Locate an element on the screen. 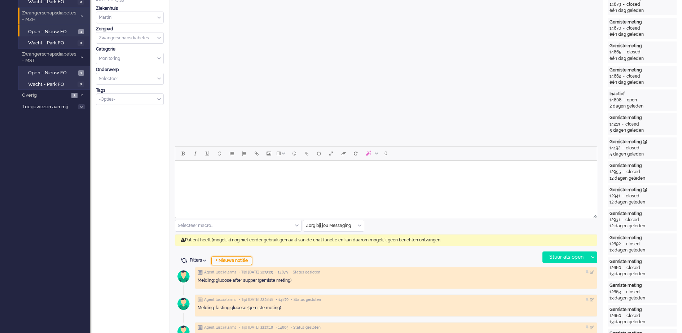  div: 12680 is located at coordinates (615, 268).